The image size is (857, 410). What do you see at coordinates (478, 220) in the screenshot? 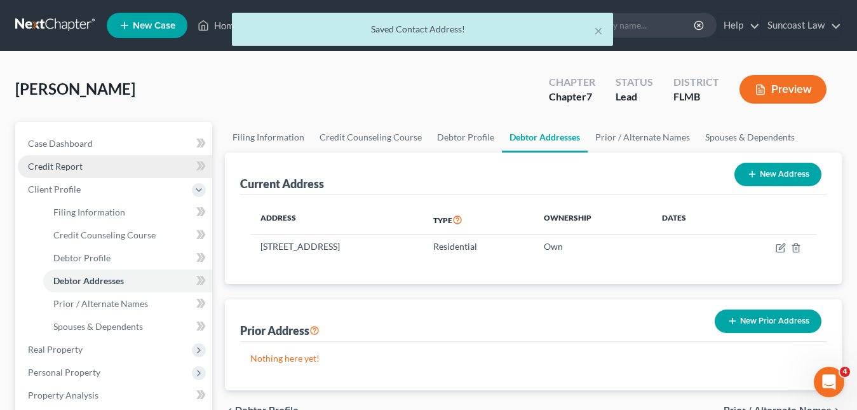
I see `th: Type` at bounding box center [478, 220].